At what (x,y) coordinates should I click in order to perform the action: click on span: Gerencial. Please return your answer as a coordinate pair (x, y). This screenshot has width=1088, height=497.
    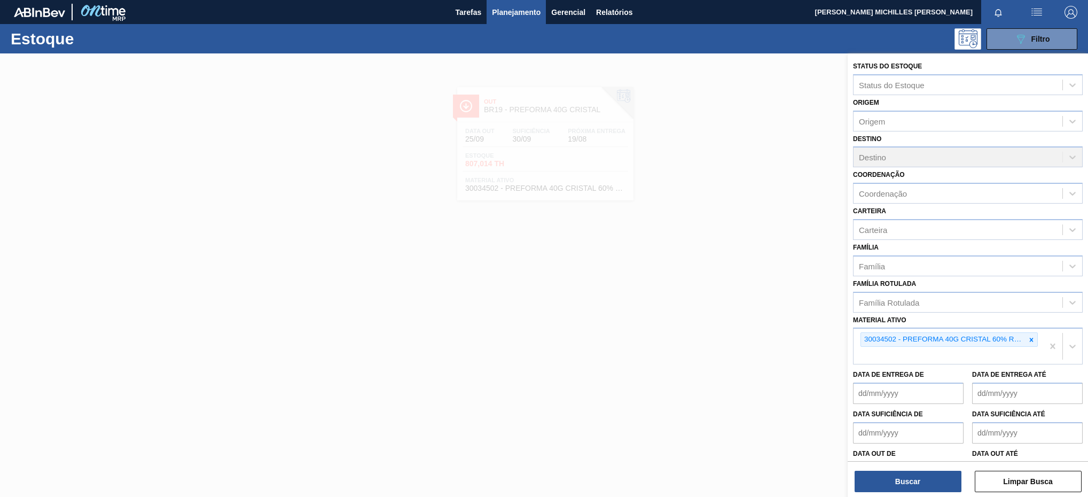
    Looking at the image, I should click on (568, 12).